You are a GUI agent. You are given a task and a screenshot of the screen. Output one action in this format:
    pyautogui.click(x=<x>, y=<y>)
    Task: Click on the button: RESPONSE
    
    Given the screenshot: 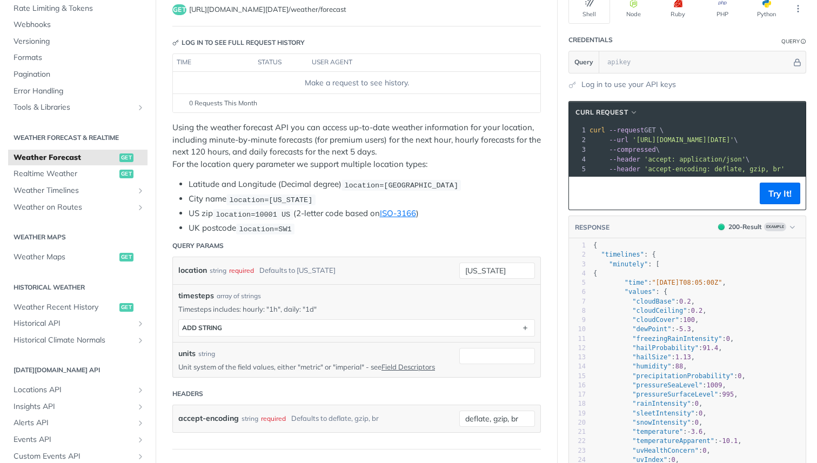 What is the action you would take?
    pyautogui.click(x=593, y=228)
    